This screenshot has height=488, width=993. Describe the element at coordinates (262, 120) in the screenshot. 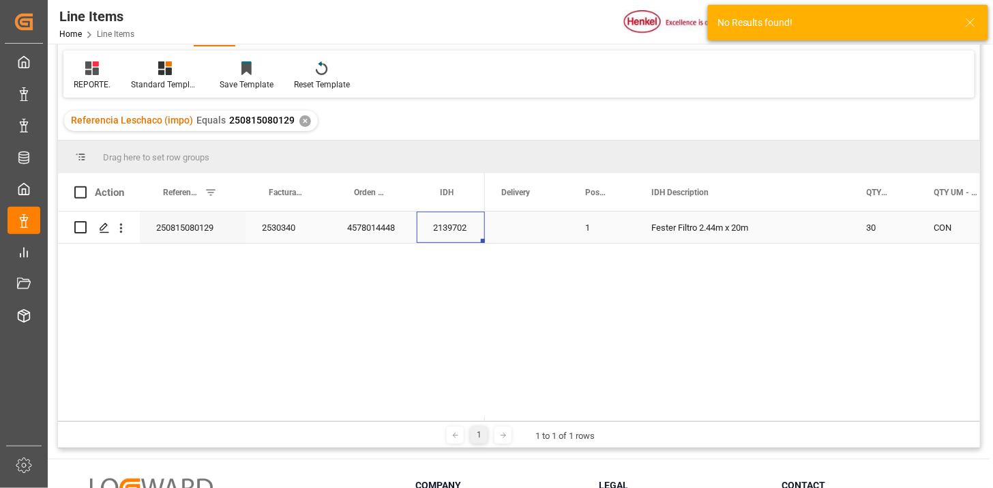

I see `span: 250815080129` at that location.